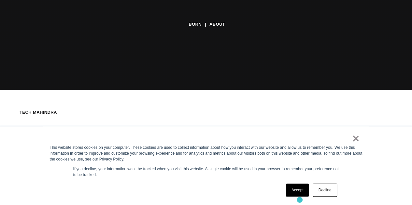 The height and width of the screenshot is (205, 412). I want to click on div: This website stores cookies on your computer. These cookies are used to collect information about..., so click(206, 154).